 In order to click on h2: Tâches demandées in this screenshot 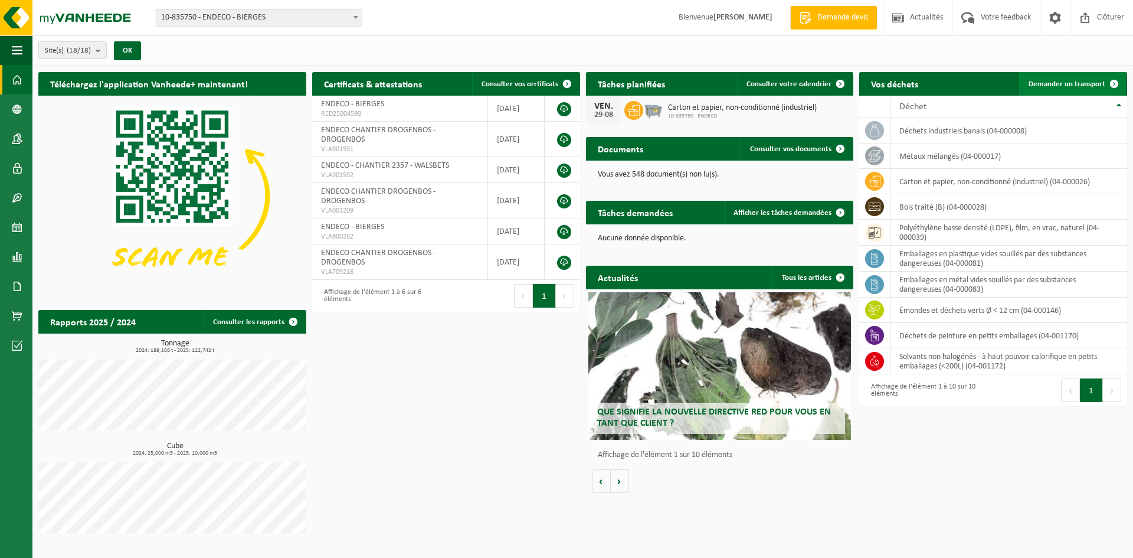, I will do `click(635, 212)`.